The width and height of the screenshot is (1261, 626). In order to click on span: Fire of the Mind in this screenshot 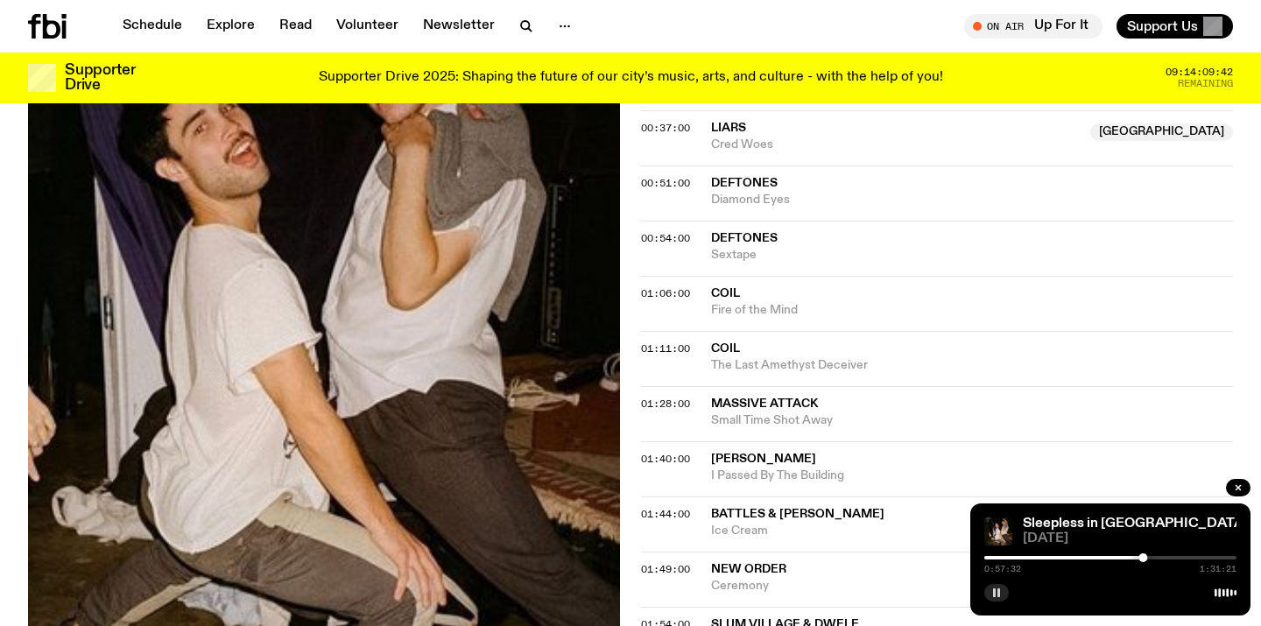, I will do `click(972, 310)`.